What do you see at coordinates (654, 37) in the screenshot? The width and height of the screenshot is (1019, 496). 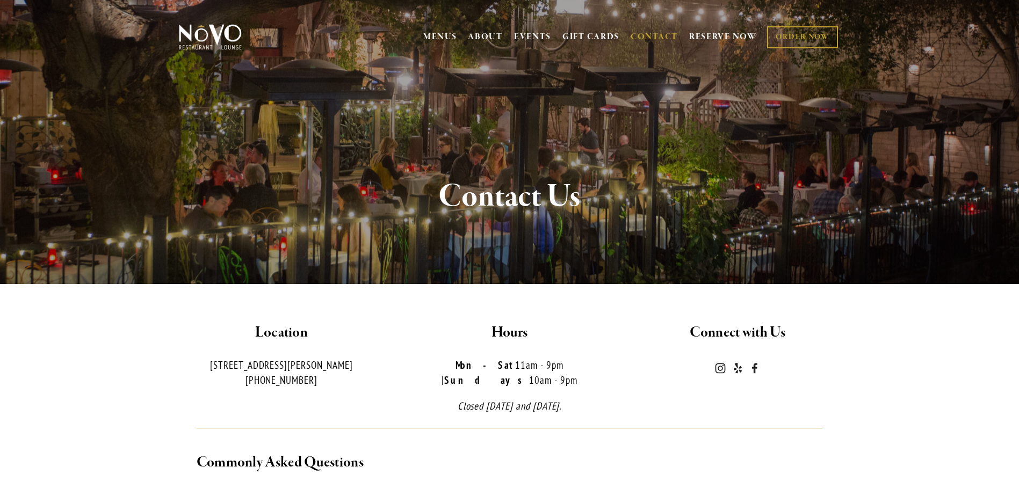 I see `a: CONTACT` at bounding box center [654, 37].